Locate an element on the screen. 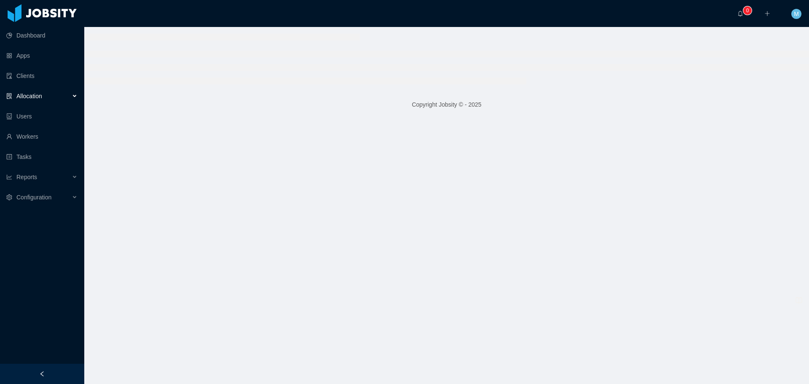 This screenshot has width=809, height=384. i: icon: line-chart is located at coordinates (9, 177).